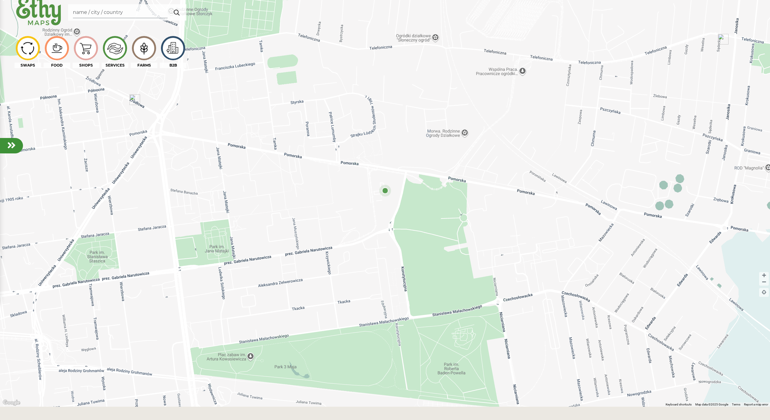 Image resolution: width=770 pixels, height=420 pixels. I want to click on div: SWAPS, so click(28, 65).